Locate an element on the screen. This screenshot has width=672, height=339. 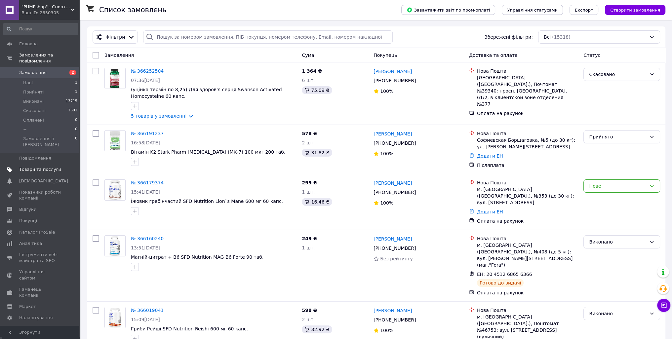
span: Доставка та оплата is located at coordinates (493, 55).